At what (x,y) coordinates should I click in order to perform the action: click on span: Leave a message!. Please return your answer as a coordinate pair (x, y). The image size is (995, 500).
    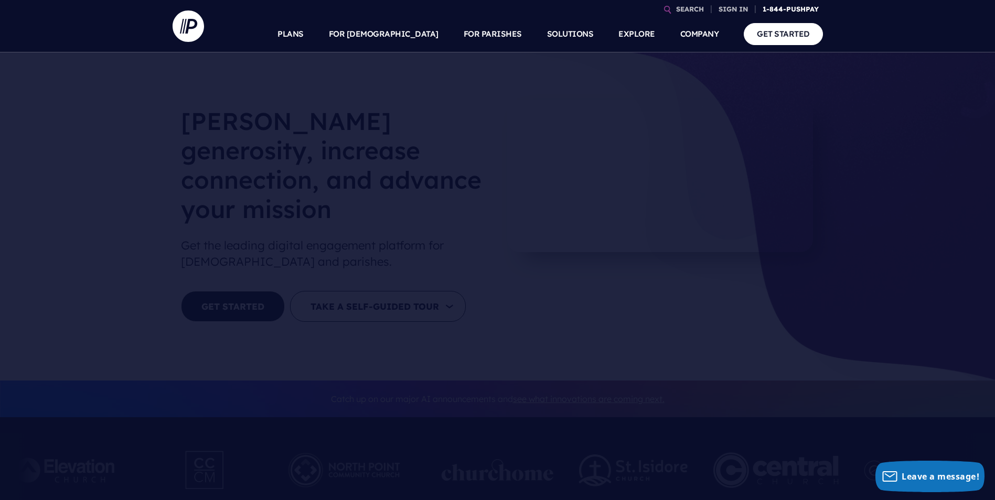
    Looking at the image, I should click on (941, 477).